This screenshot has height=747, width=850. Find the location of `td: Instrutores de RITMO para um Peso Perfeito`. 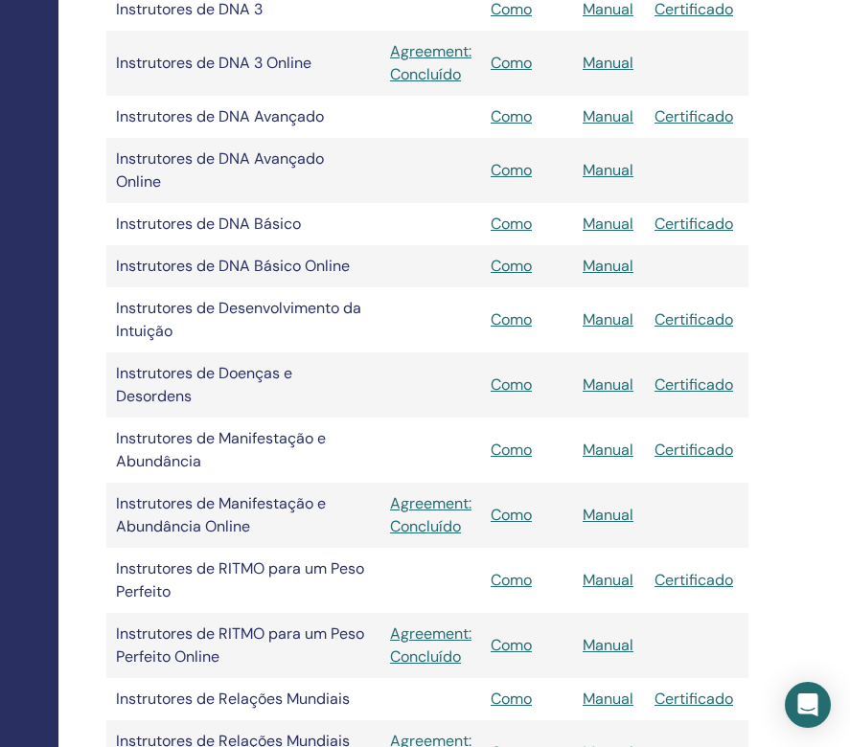

td: Instrutores de RITMO para um Peso Perfeito is located at coordinates (243, 580).